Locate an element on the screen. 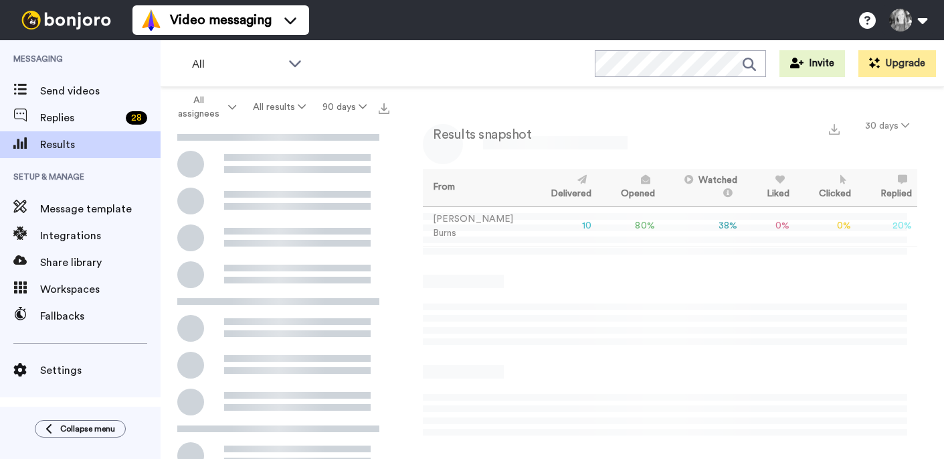 The width and height of the screenshot is (944, 459). button: Collapse menu is located at coordinates (80, 428).